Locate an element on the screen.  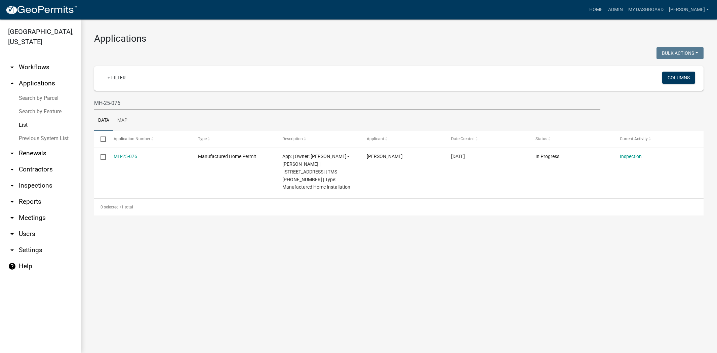
datatable-header-cell: Date Created is located at coordinates (487, 139).